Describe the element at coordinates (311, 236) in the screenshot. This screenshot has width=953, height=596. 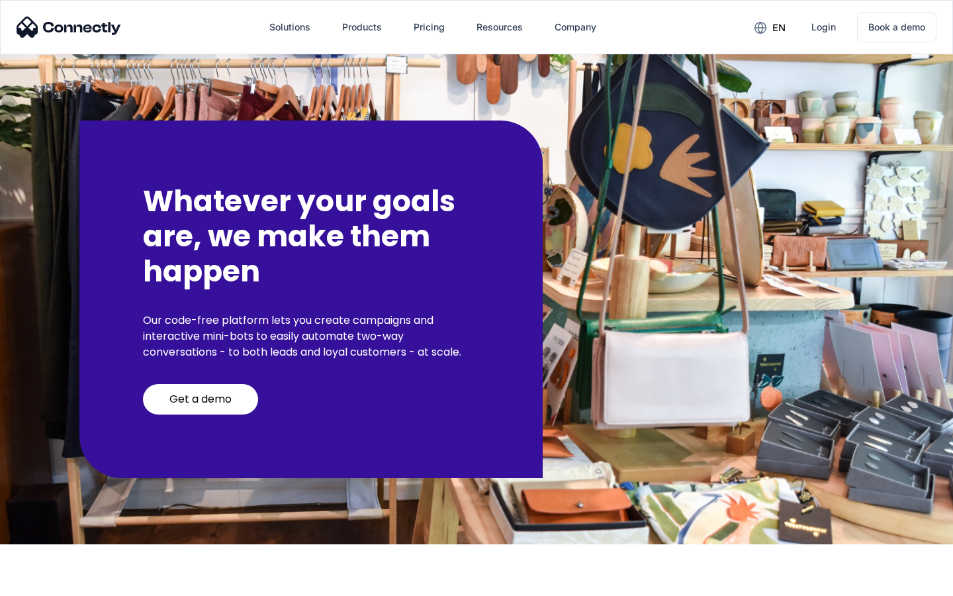
I see `h2: Whatever your goals are, we make them happen` at that location.